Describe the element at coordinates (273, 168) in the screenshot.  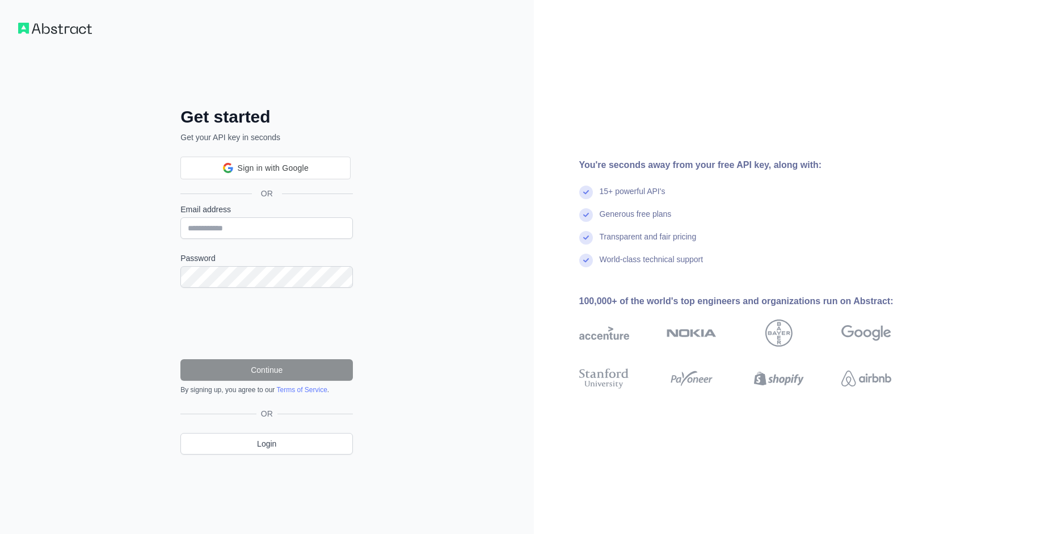
I see `span: Sign in with Google` at that location.